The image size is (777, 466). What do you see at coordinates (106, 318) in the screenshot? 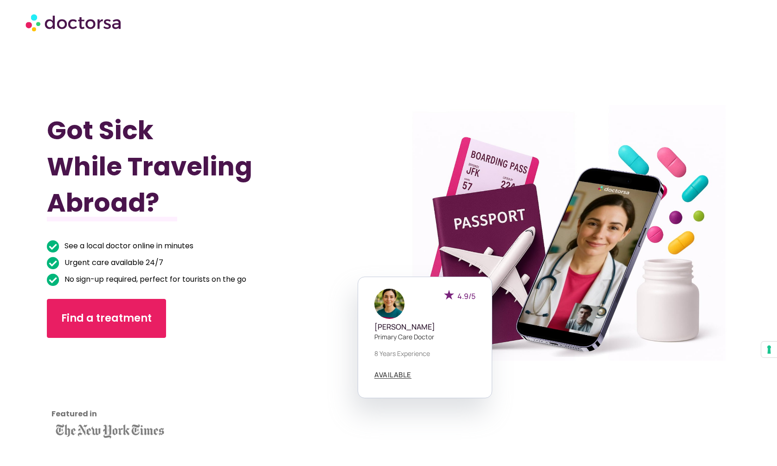
I see `span: Find a treatment` at bounding box center [106, 318].